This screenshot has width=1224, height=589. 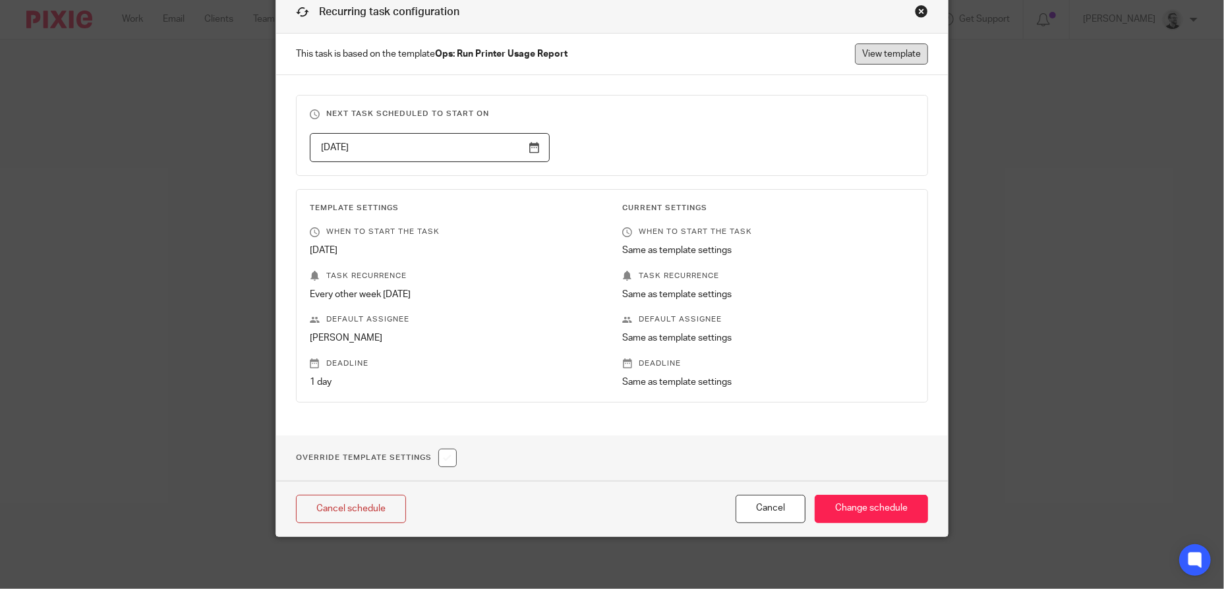 What do you see at coordinates (872, 509) in the screenshot?
I see `input: Change schedule` at bounding box center [872, 509].